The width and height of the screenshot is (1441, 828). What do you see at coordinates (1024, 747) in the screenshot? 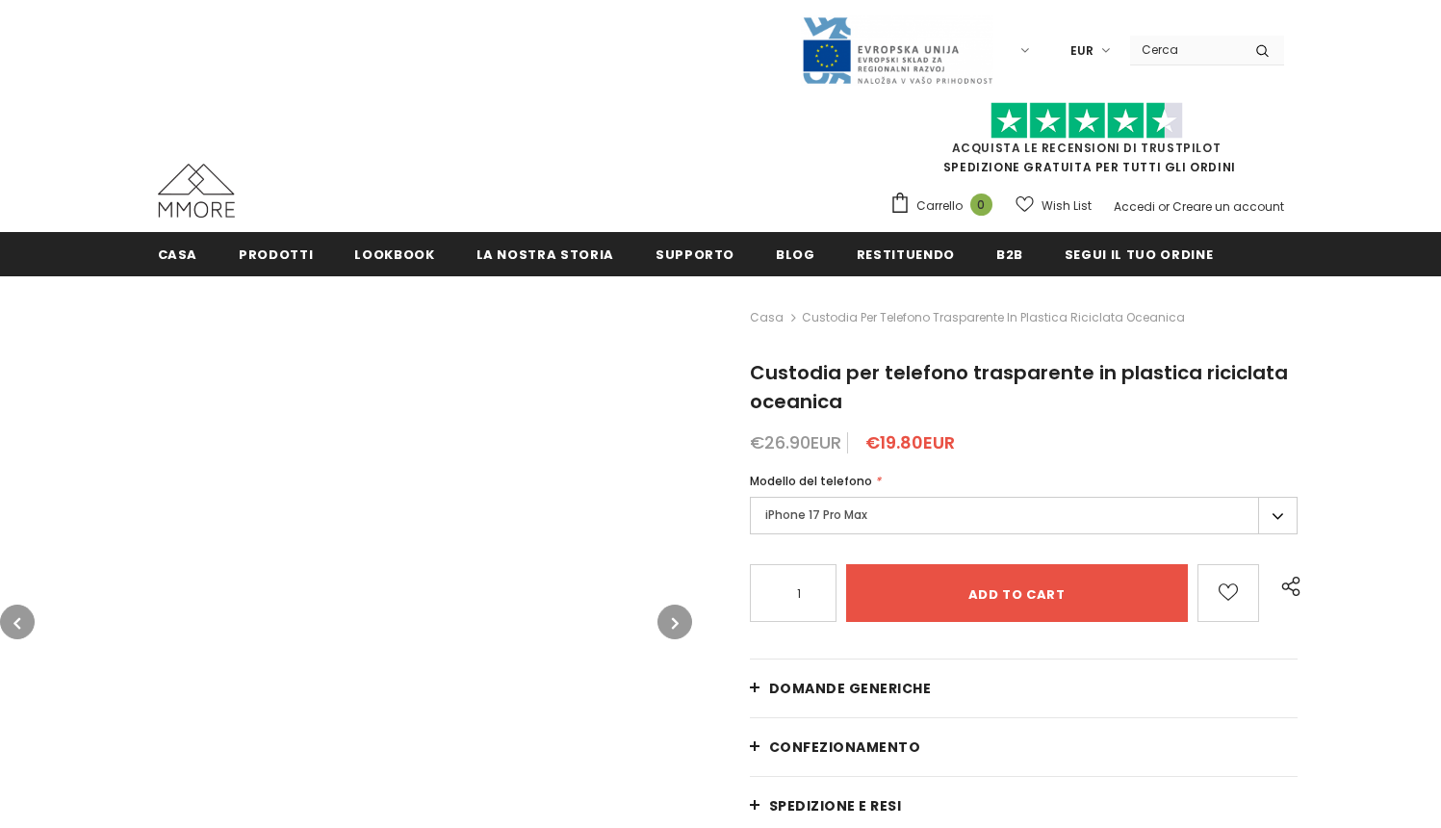
I see `a: CONFEZIONAMENTO` at bounding box center [1024, 747].